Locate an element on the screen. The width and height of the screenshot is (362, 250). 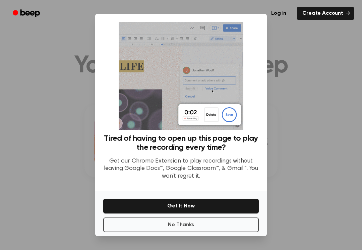
h3: Tired of having to open up this page to play the recording every time? is located at coordinates (181, 143).